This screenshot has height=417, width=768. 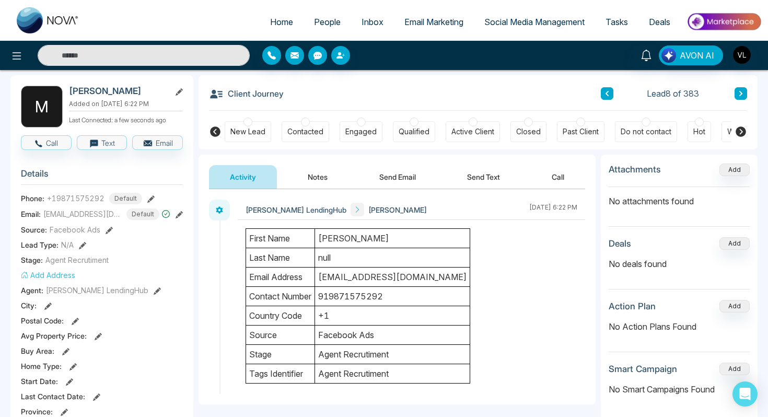 I want to click on p: No attachments found, so click(x=679, y=197).